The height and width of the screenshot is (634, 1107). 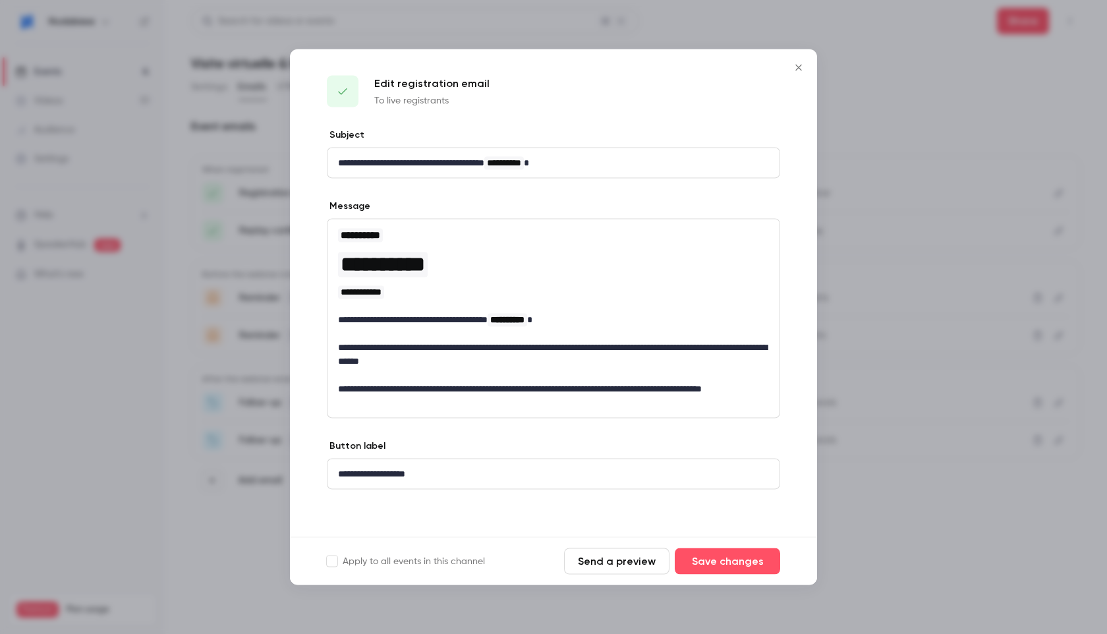 What do you see at coordinates (406, 561) in the screenshot?
I see `label: Apply to all events in this channel` at bounding box center [406, 561].